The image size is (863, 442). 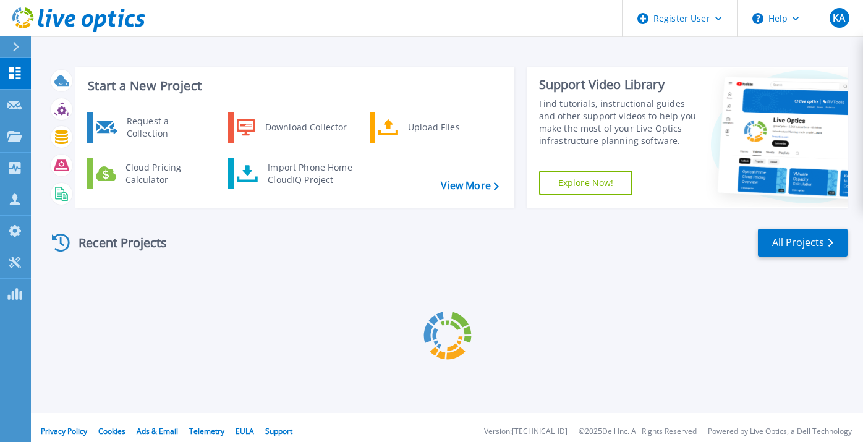 I want to click on a: All Projects, so click(x=802, y=242).